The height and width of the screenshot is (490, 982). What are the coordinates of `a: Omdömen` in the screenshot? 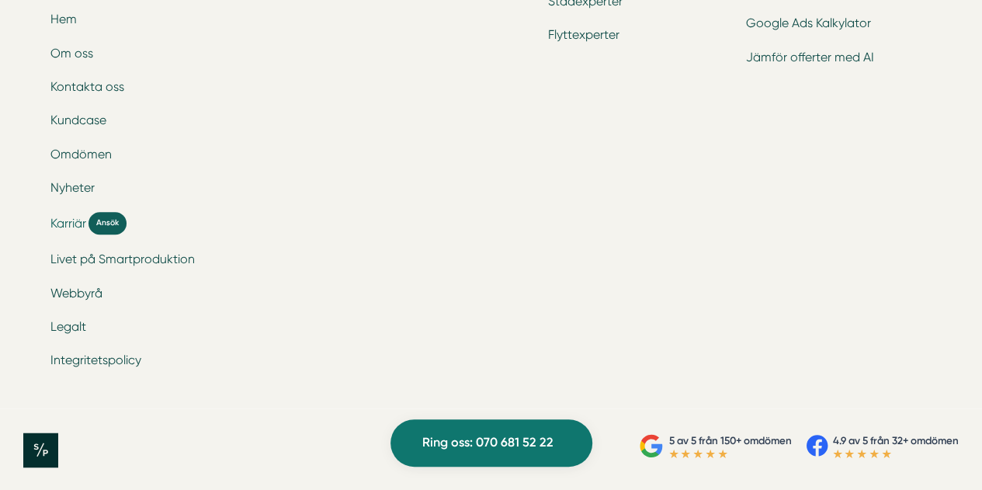 It's located at (81, 154).